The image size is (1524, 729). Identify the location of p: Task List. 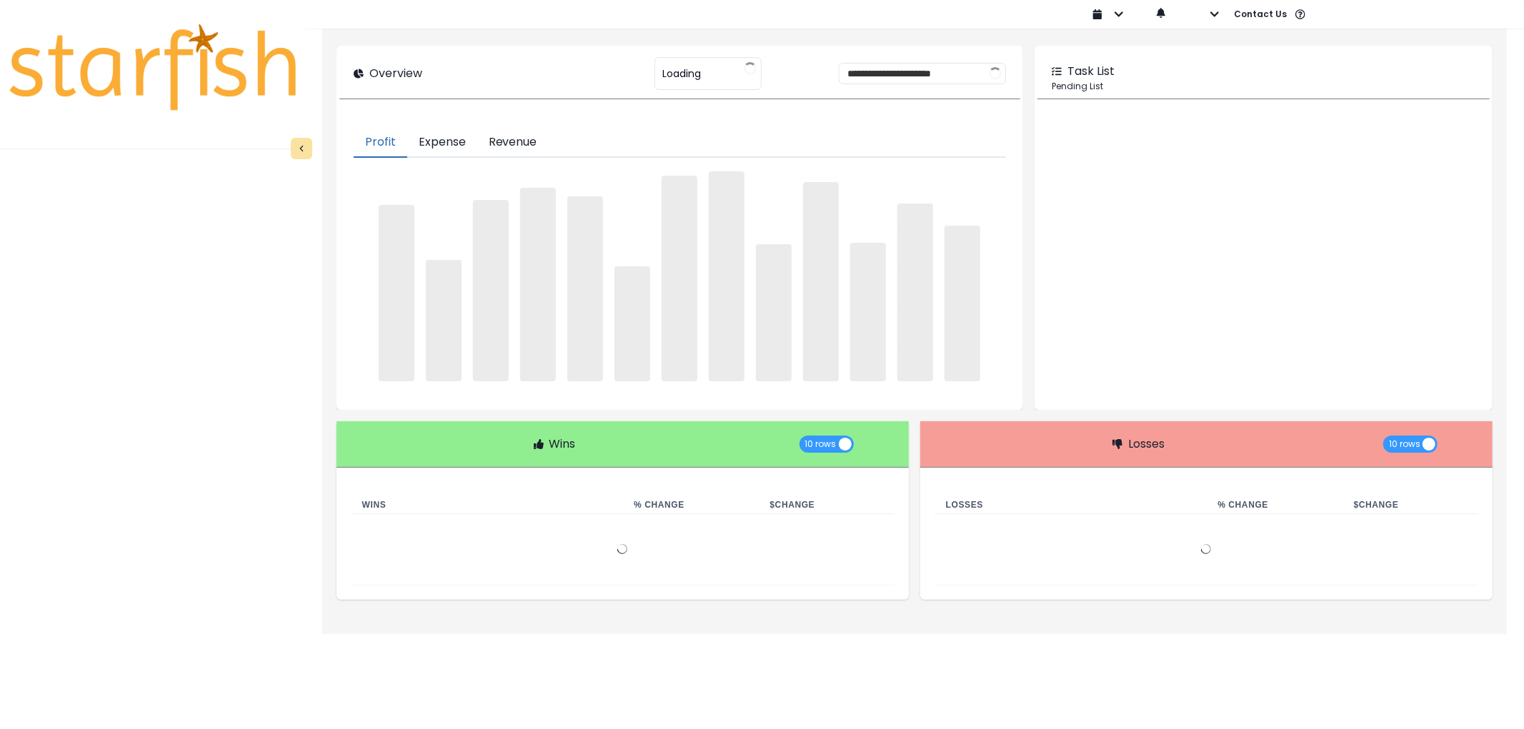
(1091, 71).